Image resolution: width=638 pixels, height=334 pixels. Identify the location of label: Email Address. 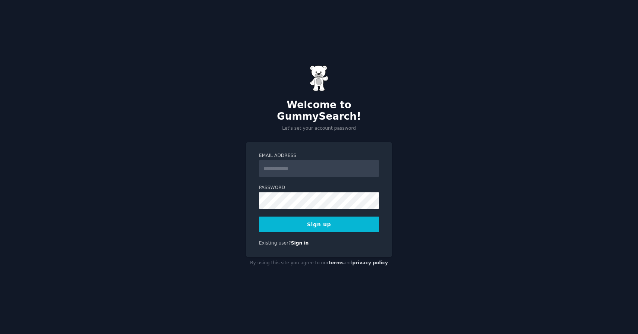
(319, 156).